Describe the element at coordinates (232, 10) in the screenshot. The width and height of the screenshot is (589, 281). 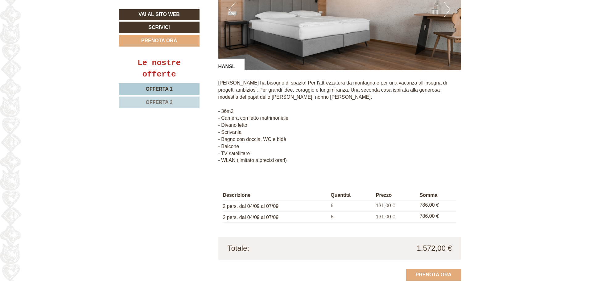
I see `button: Previous` at that location.